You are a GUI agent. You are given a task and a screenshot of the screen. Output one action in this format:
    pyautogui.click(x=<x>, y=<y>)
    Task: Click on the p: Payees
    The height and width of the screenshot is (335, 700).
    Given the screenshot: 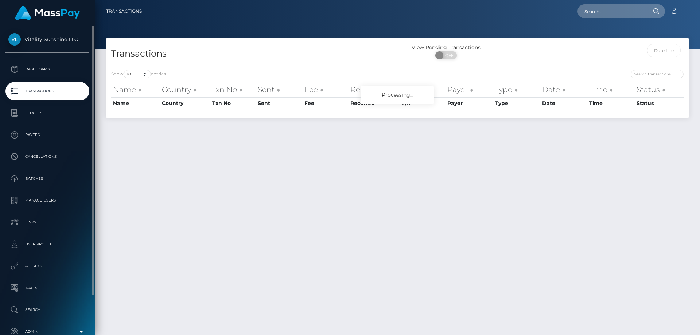 What is the action you would take?
    pyautogui.click(x=47, y=135)
    